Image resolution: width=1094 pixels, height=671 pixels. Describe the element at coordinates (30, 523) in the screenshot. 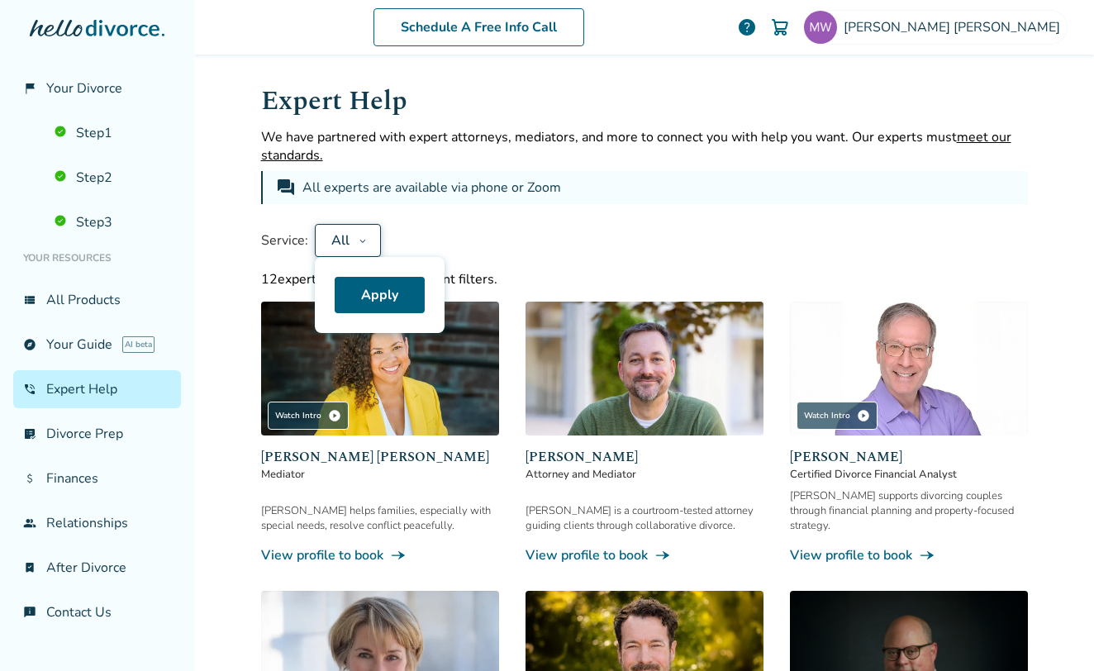

I see `span: group` at that location.